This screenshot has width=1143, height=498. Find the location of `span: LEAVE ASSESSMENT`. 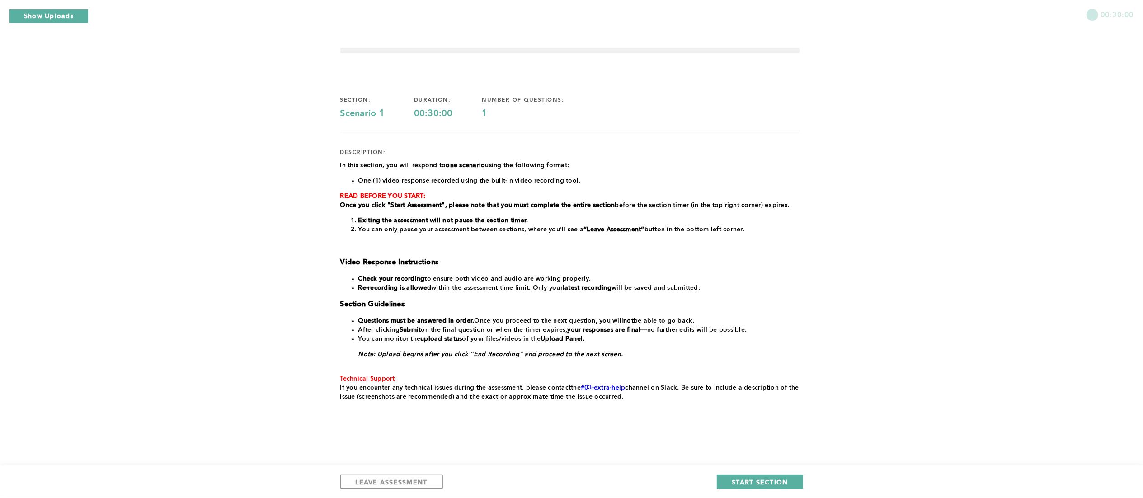

span: LEAVE ASSESSMENT is located at coordinates (391, 482).